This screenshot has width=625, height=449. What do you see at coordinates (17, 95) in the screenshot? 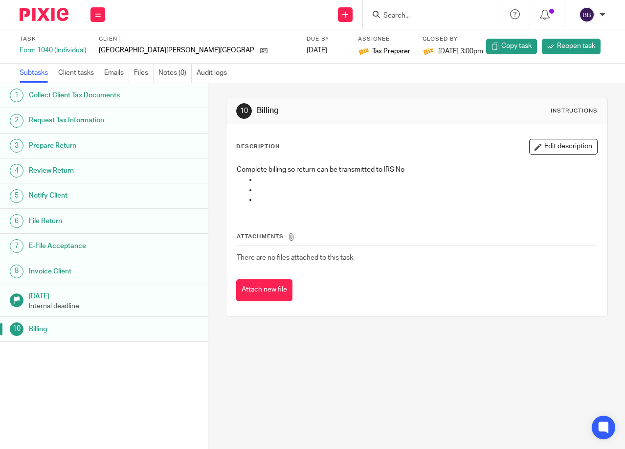
I see `div: 1` at bounding box center [17, 95].